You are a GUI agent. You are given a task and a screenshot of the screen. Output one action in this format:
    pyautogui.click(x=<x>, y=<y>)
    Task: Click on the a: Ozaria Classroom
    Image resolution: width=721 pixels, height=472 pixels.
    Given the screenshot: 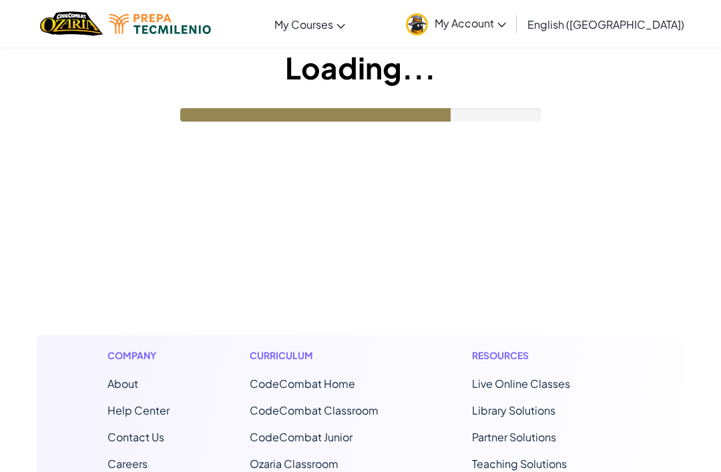 What is the action you would take?
    pyautogui.click(x=294, y=463)
    